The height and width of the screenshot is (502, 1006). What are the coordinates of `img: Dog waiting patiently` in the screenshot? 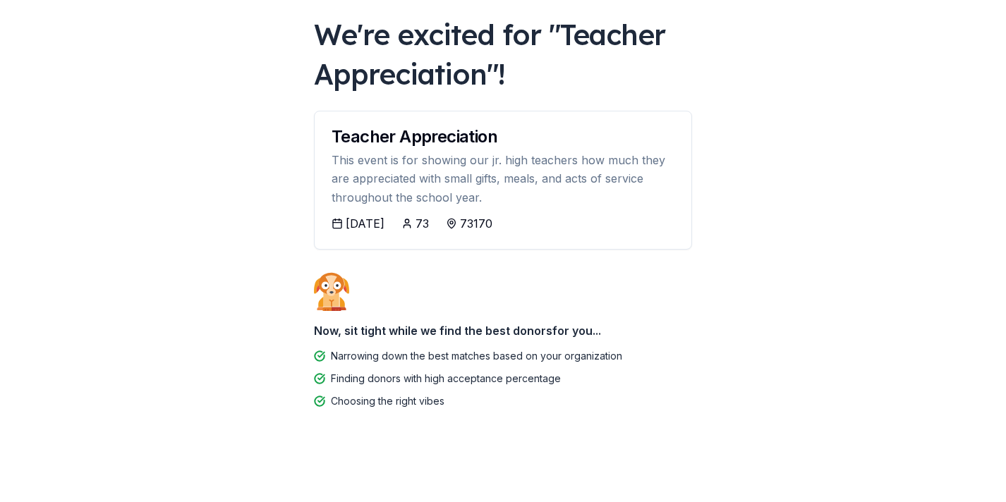 It's located at (332, 291).